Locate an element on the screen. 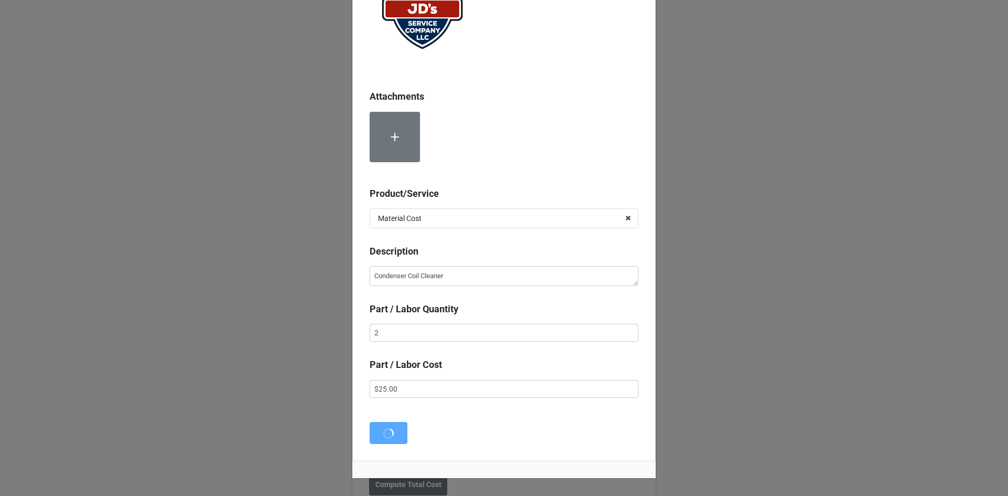 The width and height of the screenshot is (1008, 496). label: Part / Labor Cost is located at coordinates (406, 365).